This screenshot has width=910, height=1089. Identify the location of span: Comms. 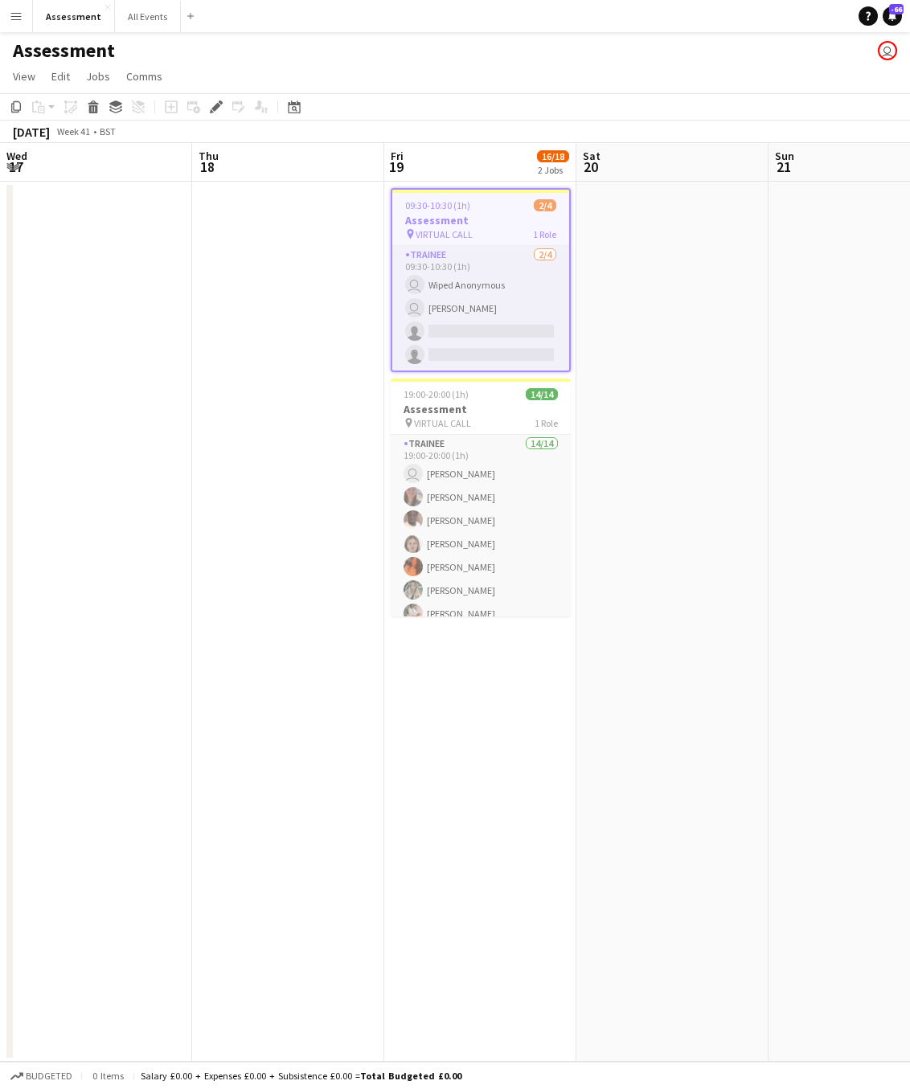
(144, 76).